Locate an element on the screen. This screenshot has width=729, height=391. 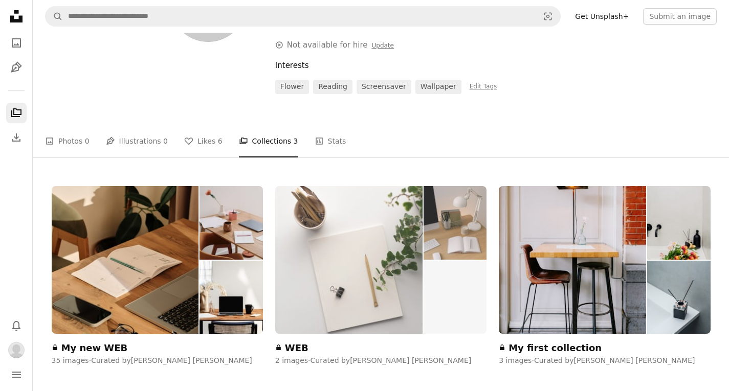
a: Edit Tags is located at coordinates (483, 87).